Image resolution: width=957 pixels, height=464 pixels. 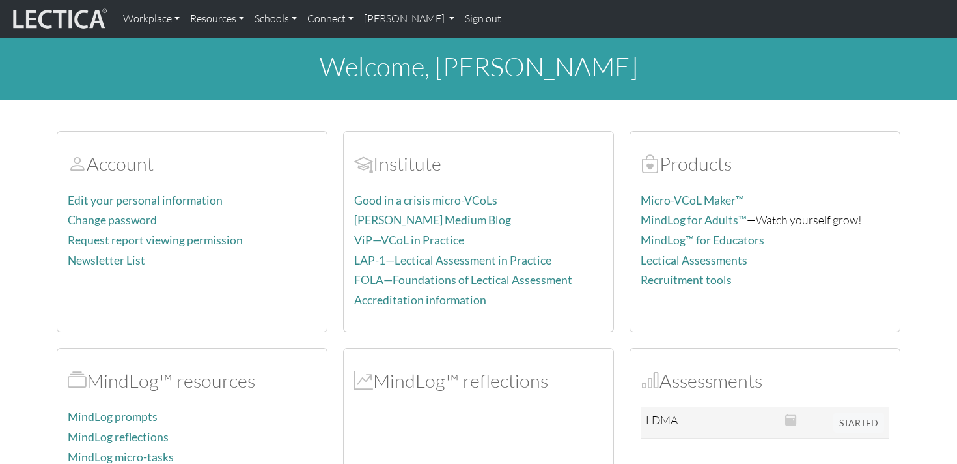 I want to click on h2: Products, so click(x=765, y=163).